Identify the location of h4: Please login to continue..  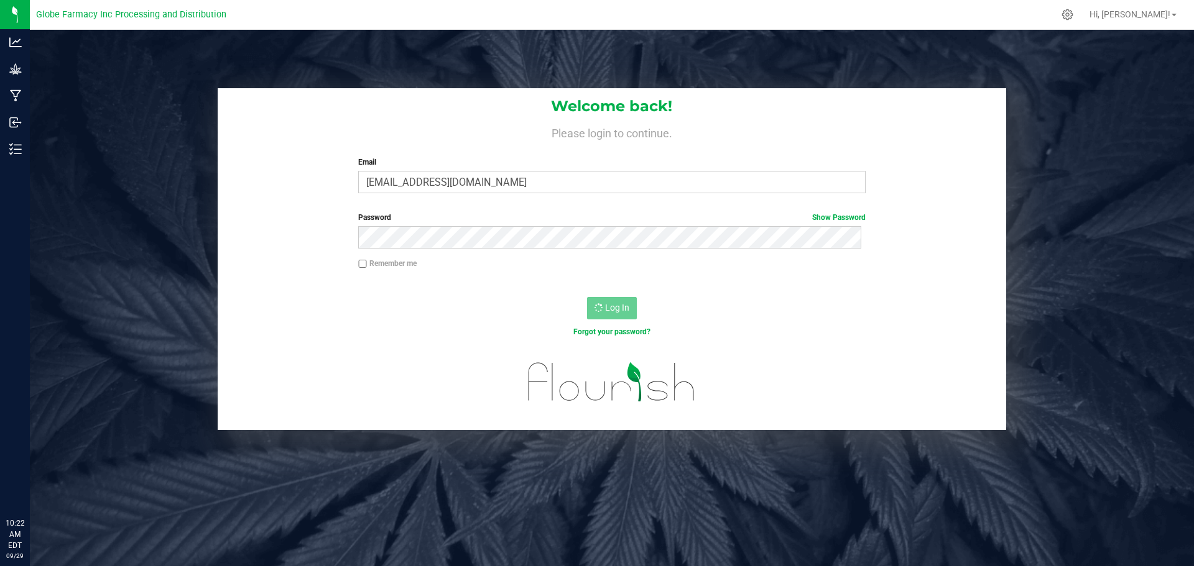
(612, 132).